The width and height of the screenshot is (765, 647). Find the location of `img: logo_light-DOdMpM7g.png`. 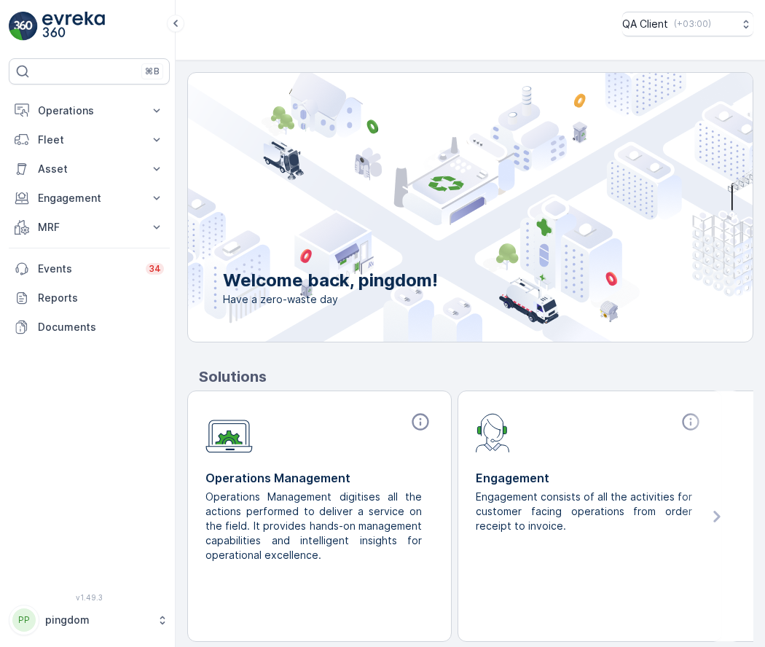

img: logo_light-DOdMpM7g.png is located at coordinates (74, 26).